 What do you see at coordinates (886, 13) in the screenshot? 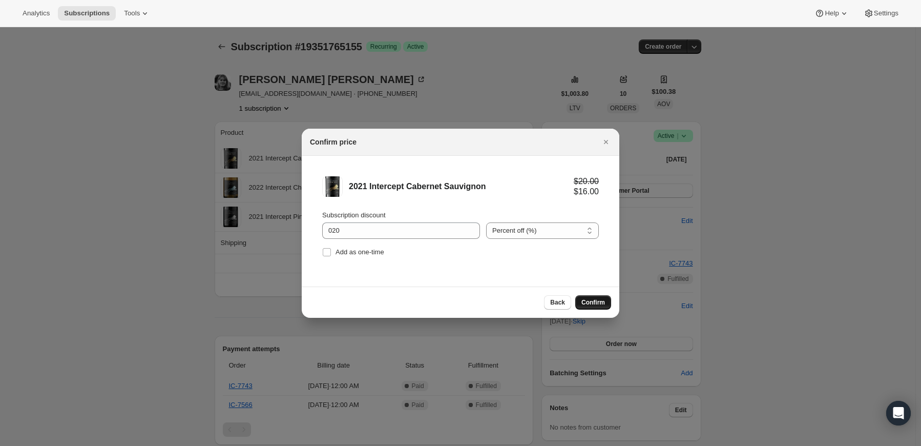
I see `span: Settings` at bounding box center [886, 13].